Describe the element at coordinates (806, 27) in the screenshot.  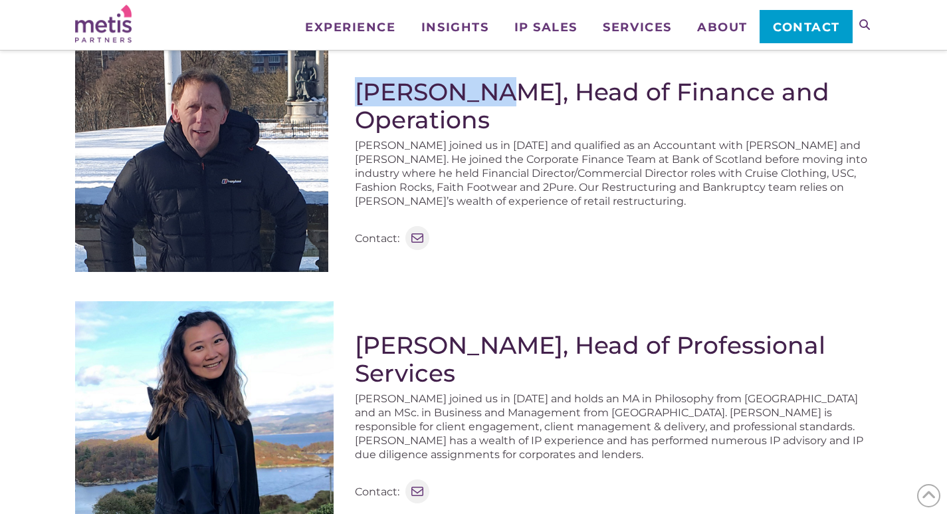
I see `span: Contact` at that location.